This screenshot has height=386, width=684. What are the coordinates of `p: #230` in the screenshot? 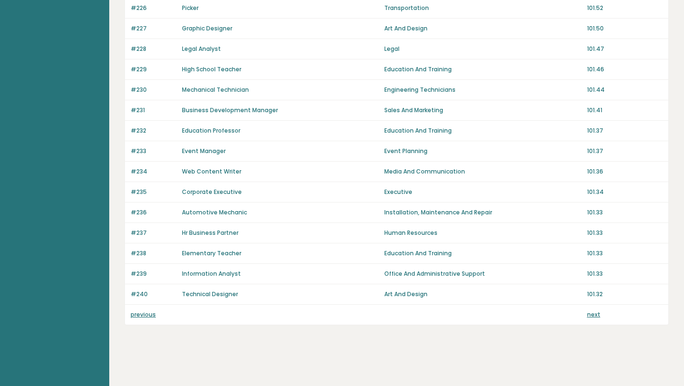 It's located at (153, 90).